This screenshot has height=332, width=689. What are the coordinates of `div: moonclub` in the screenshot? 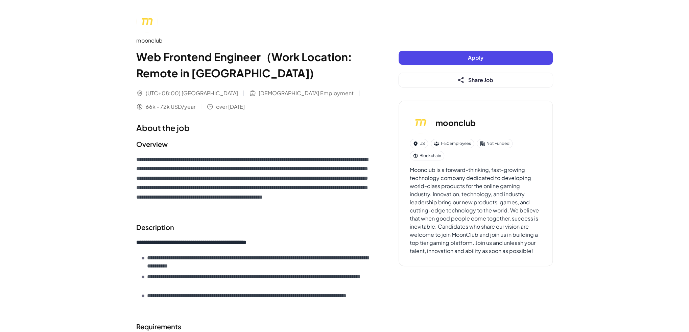 It's located at (254, 41).